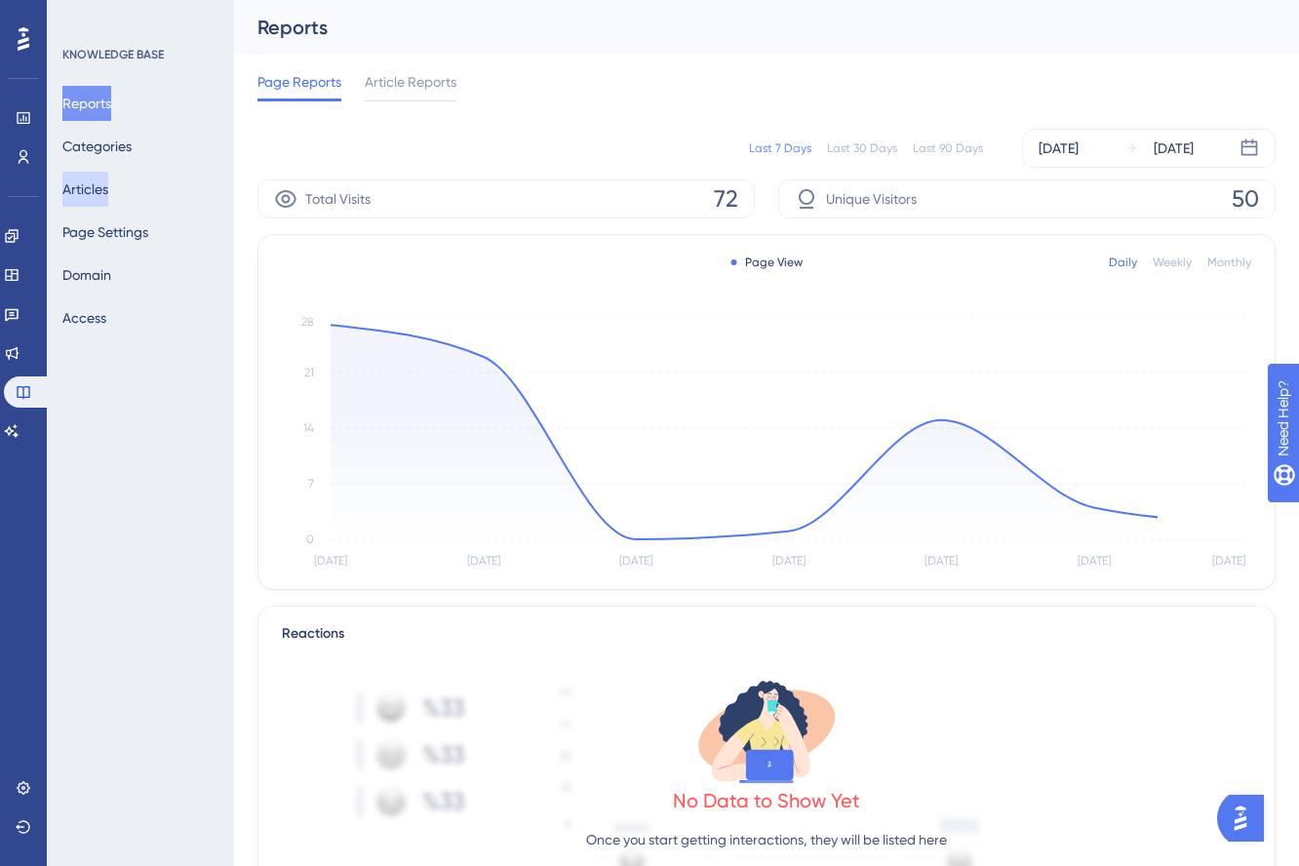 The width and height of the screenshot is (1299, 866). Describe the element at coordinates (105, 232) in the screenshot. I see `button: Page Settings` at that location.